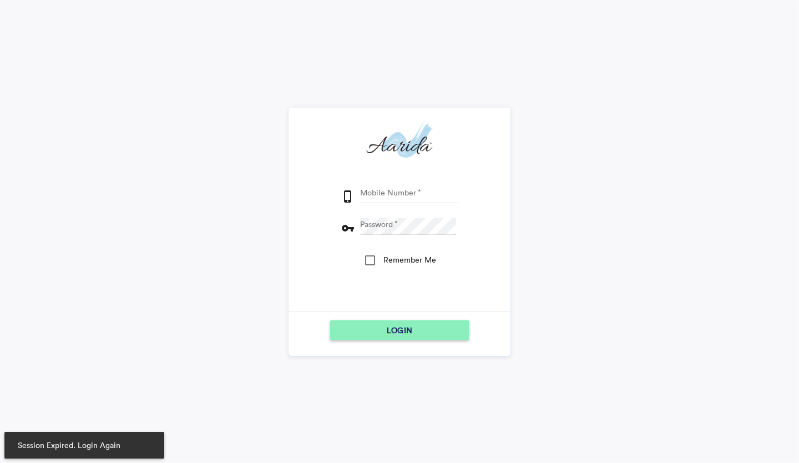  Describe the element at coordinates (400, 262) in the screenshot. I see `md-checkbox: Remember Me` at that location.